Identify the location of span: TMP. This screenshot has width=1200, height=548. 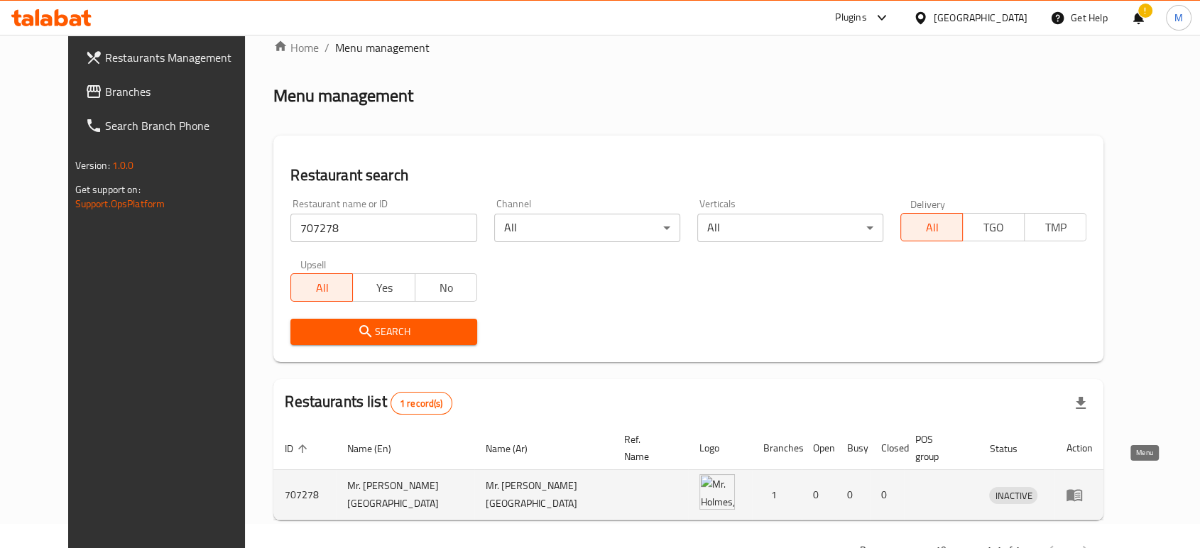
(1056, 227).